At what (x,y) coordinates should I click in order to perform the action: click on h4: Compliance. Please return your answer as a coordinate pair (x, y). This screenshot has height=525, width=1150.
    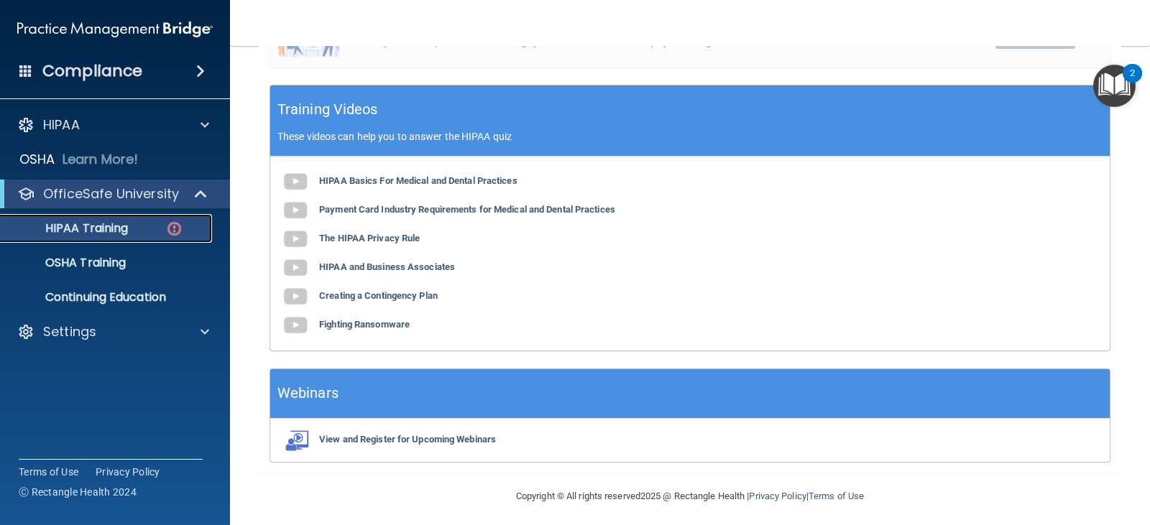
    Looking at the image, I should click on (92, 71).